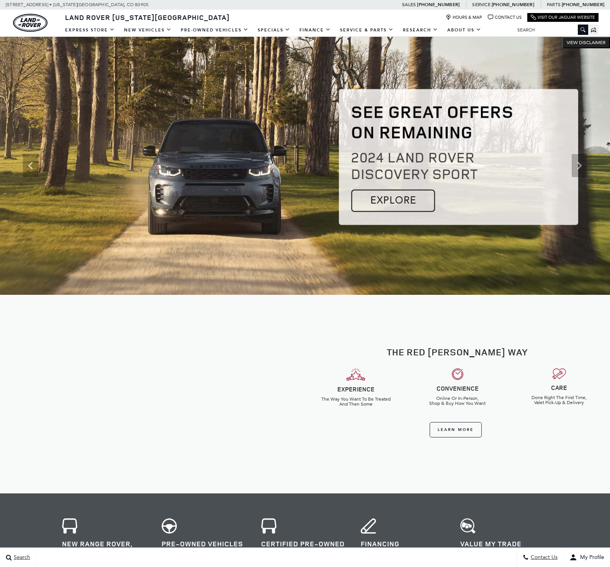 The image size is (610, 567). Describe the element at coordinates (505, 543) in the screenshot. I see `h3: Value My Trade` at that location.